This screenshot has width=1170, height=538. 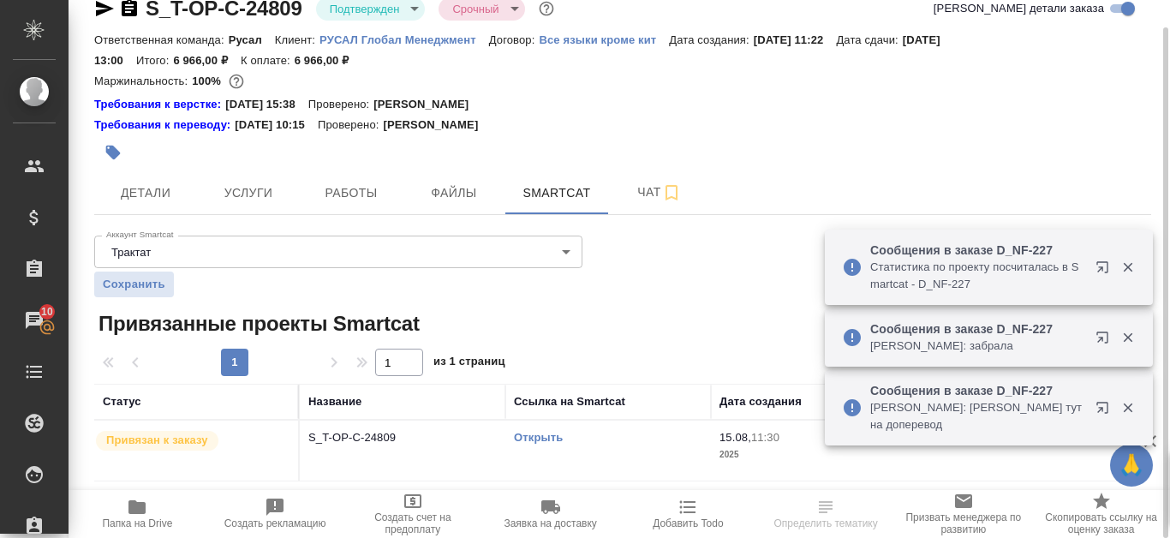 I want to click on p: Все языки кроме кит, so click(x=604, y=39).